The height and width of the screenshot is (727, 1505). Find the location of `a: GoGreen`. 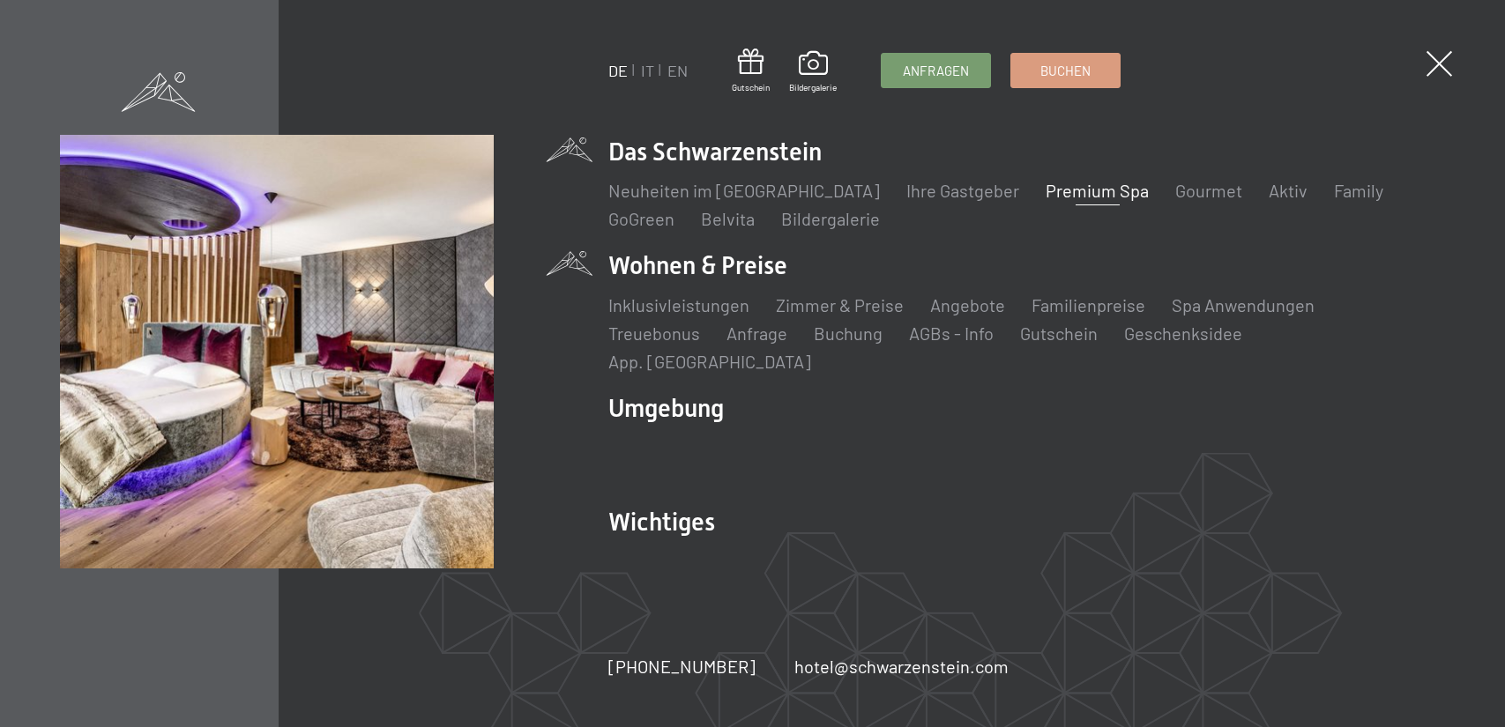

a: GoGreen is located at coordinates (641, 219).